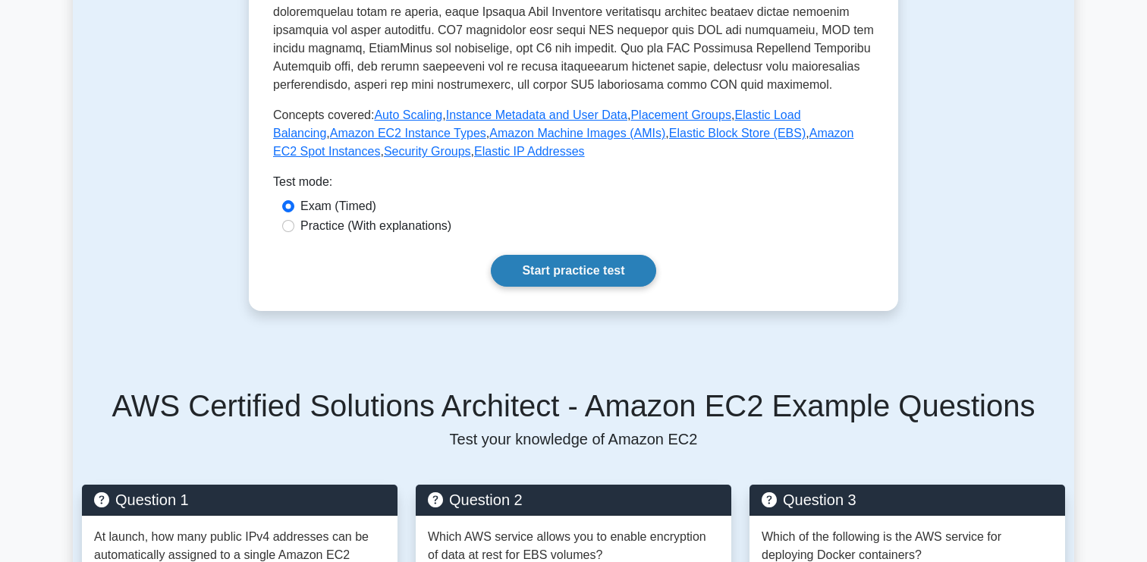 Image resolution: width=1147 pixels, height=562 pixels. What do you see at coordinates (737, 133) in the screenshot?
I see `a: Elastic Block Store (EBS)` at bounding box center [737, 133].